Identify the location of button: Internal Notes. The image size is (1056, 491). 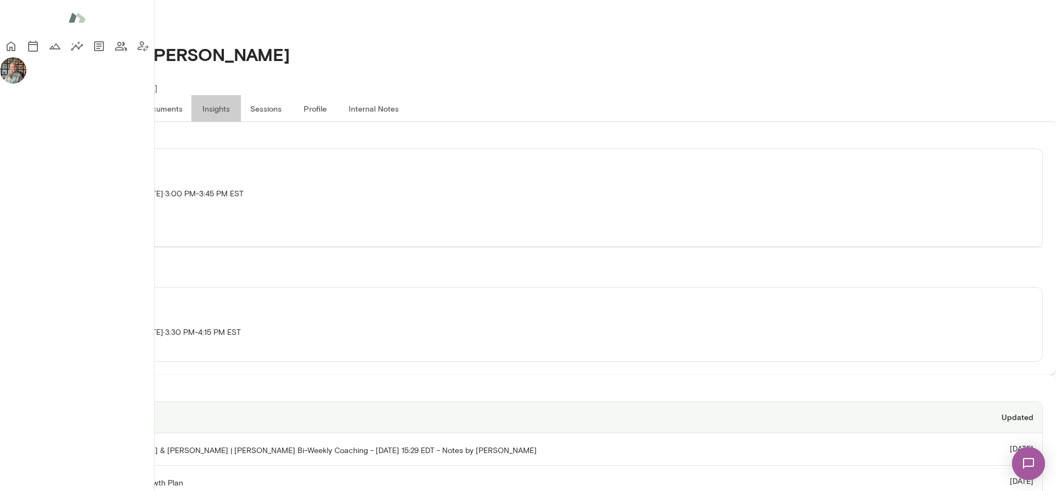
(374, 108).